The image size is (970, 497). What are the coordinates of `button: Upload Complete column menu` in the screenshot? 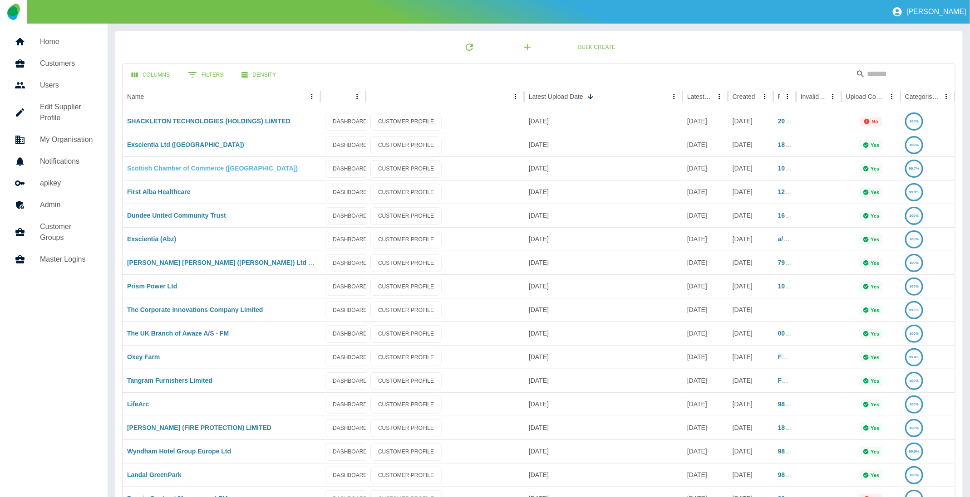 It's located at (892, 97).